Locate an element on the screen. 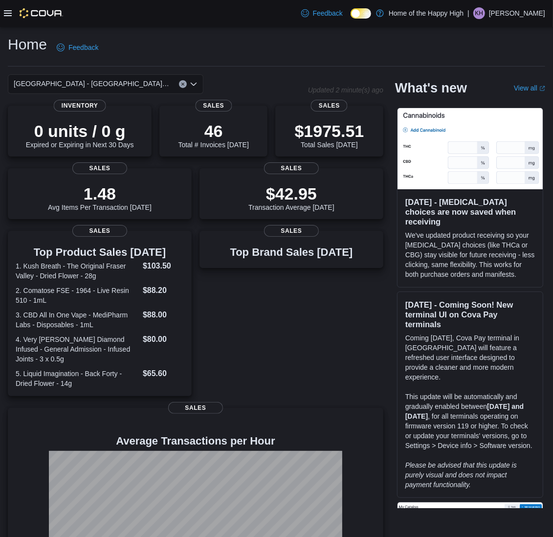 Image resolution: width=553 pixels, height=537 pixels. input: Dark Mode is located at coordinates (361, 13).